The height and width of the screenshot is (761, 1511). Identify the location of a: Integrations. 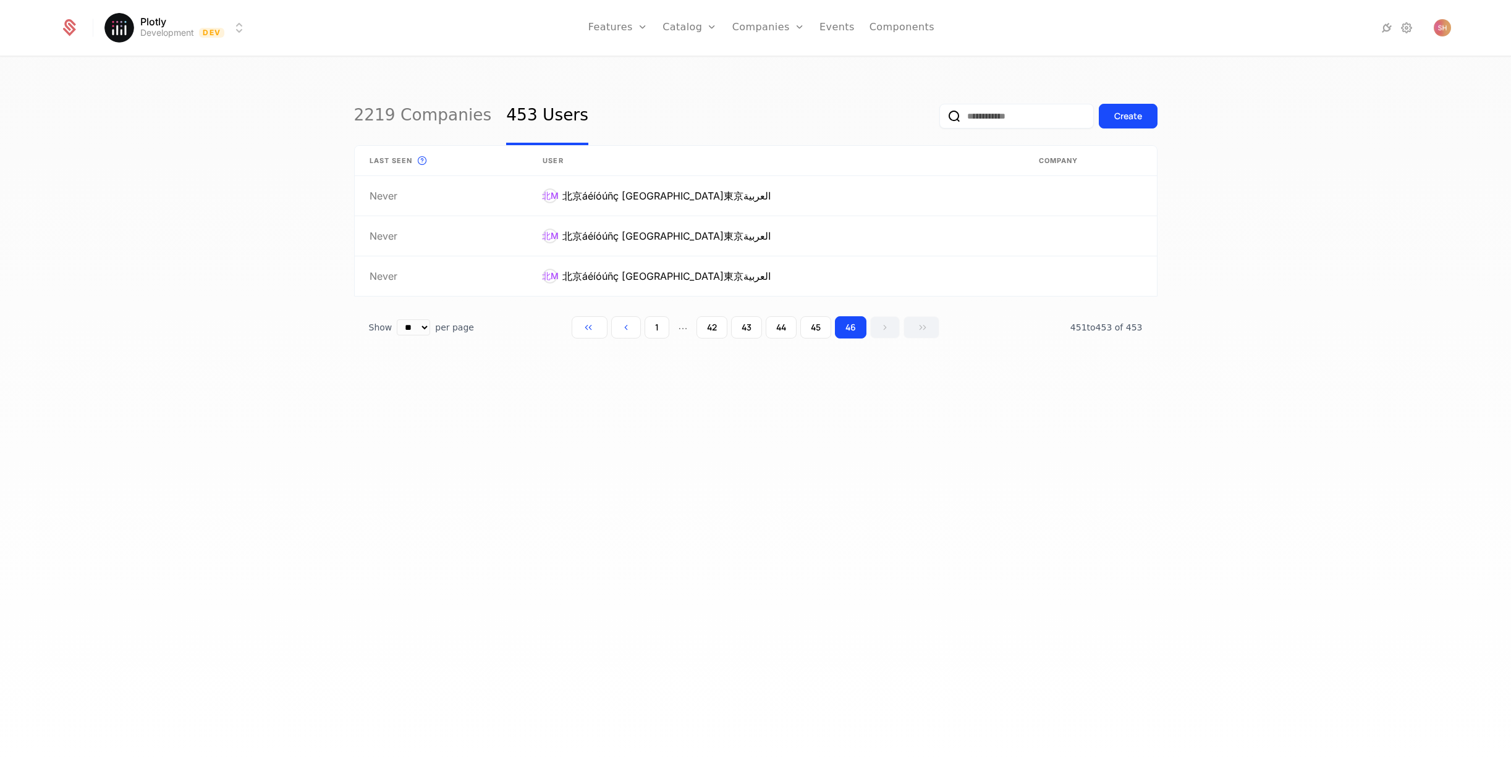
(1386, 28).